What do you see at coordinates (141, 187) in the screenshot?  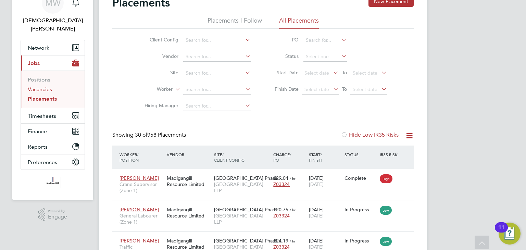 I see `span: Crane Supervisor (Zone 1)` at bounding box center [141, 187].